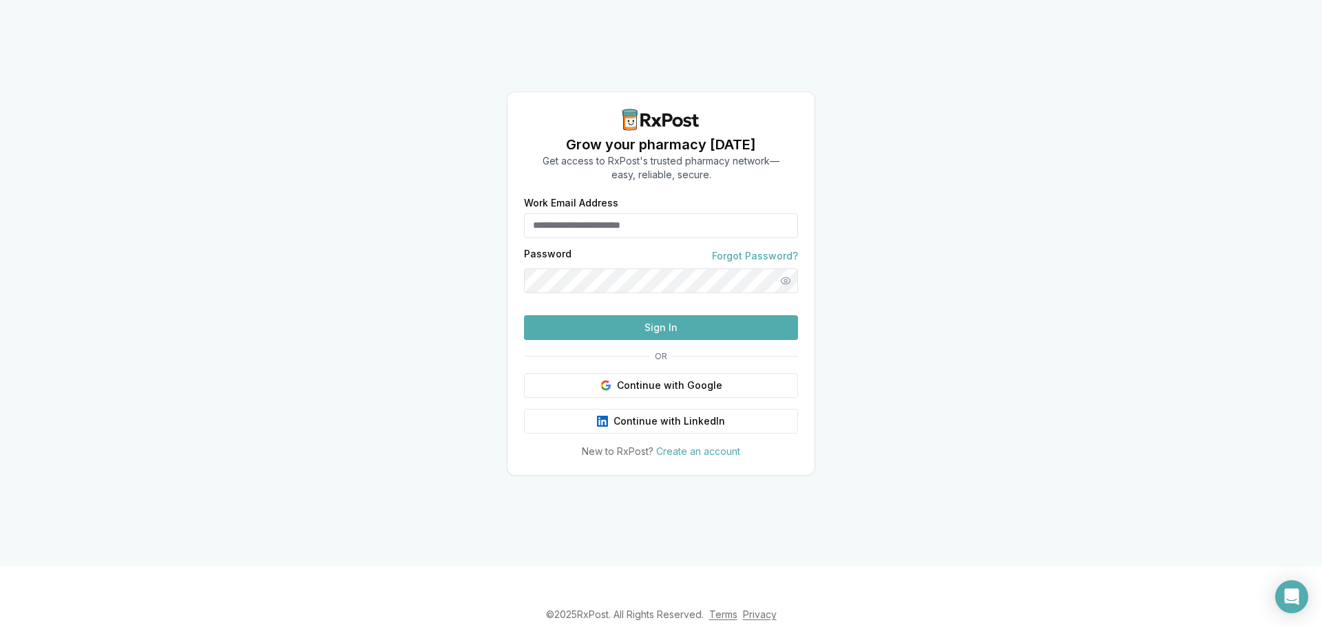 This screenshot has height=627, width=1322. Describe the element at coordinates (661, 203) in the screenshot. I see `label: Work Email Address` at that location.